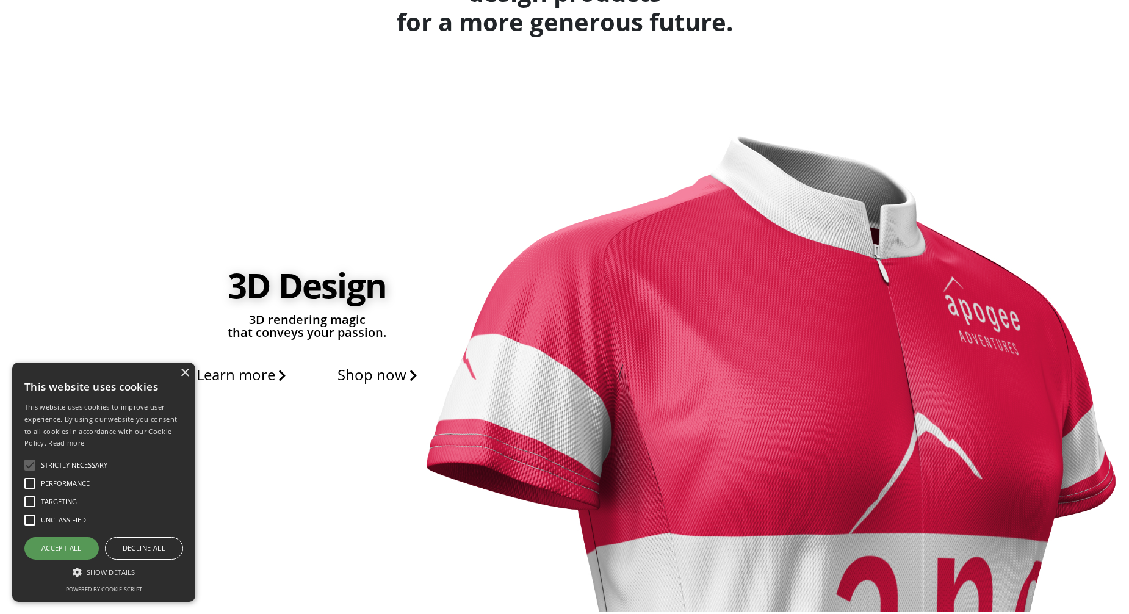 This screenshot has height=614, width=1129. Describe the element at coordinates (63, 520) in the screenshot. I see `span: Unclassified` at that location.